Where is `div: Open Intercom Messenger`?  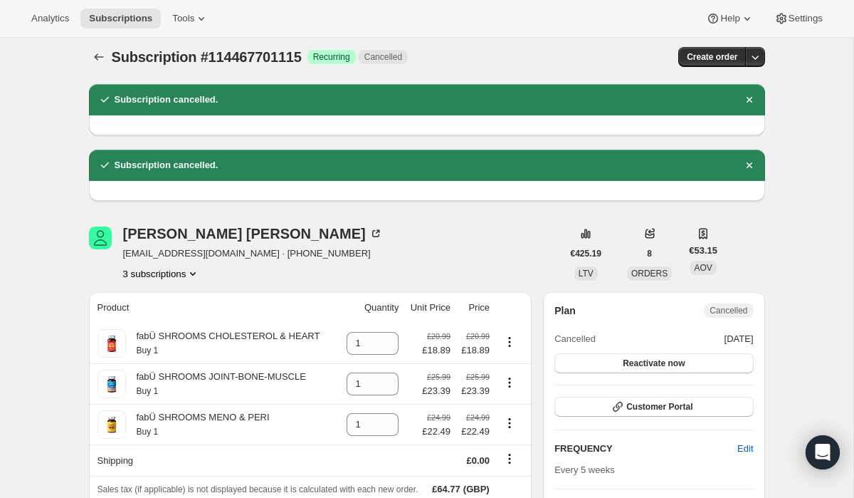 div: Open Intercom Messenger is located at coordinates (823, 452).